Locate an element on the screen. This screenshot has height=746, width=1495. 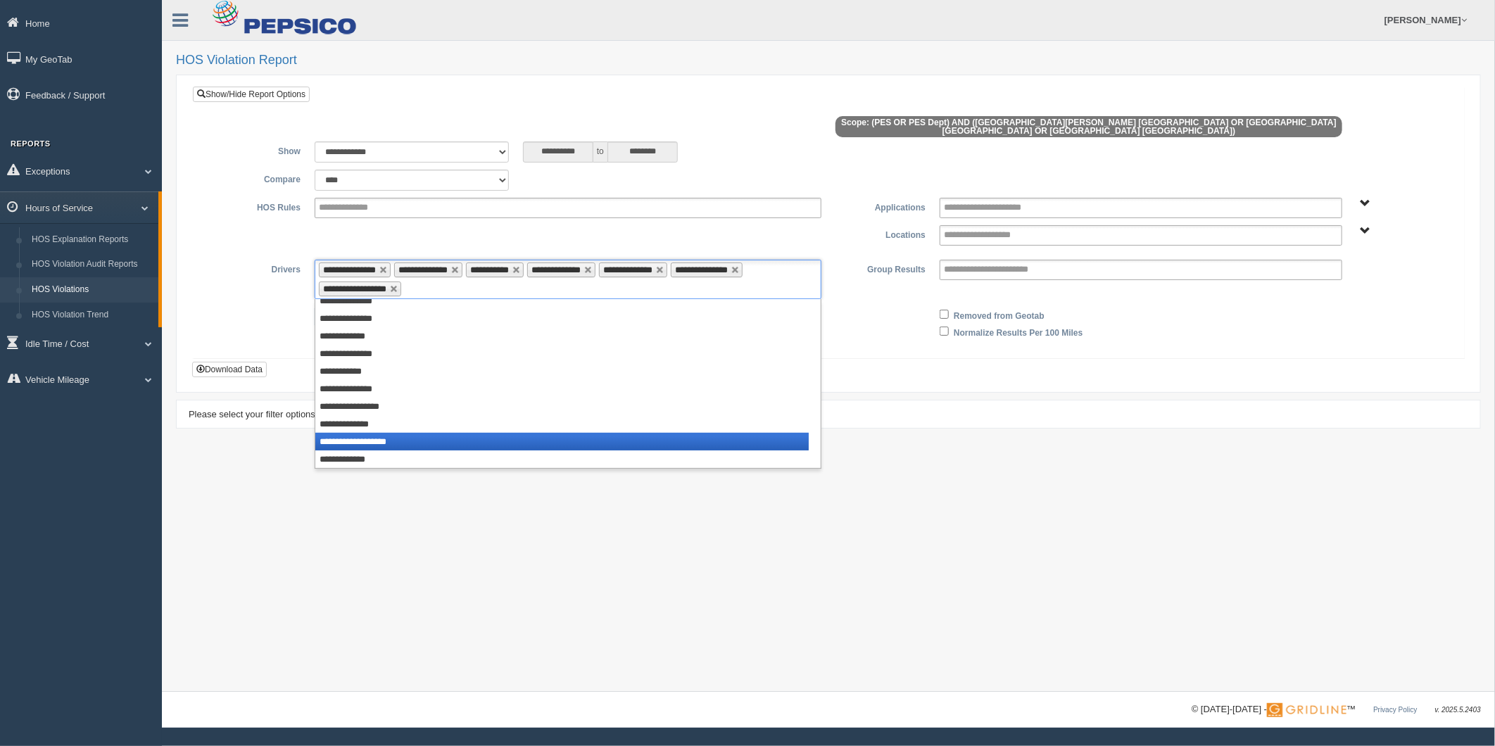
label: HOS Rules is located at coordinates (255, 206).